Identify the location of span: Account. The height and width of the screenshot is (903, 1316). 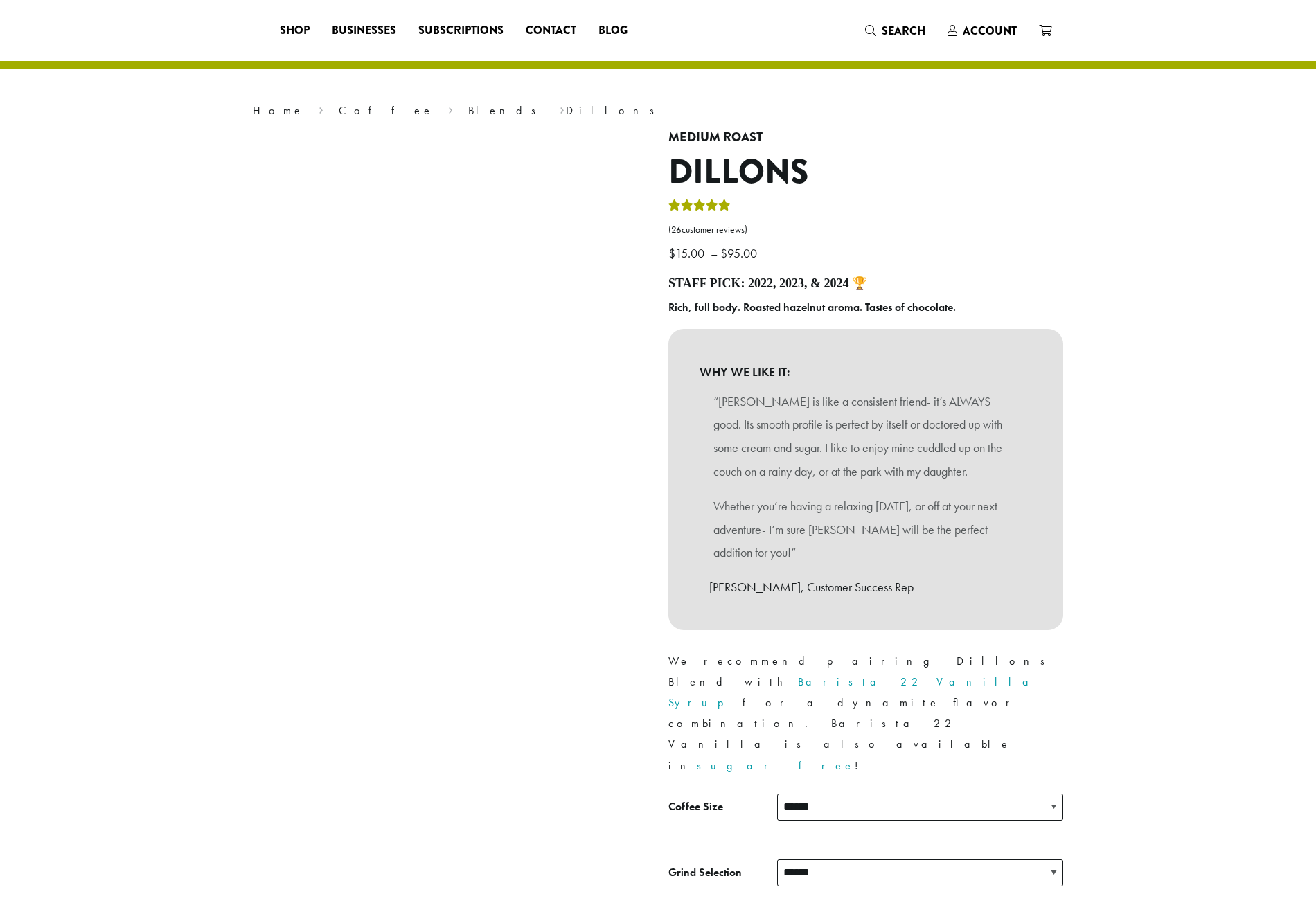
(989, 30).